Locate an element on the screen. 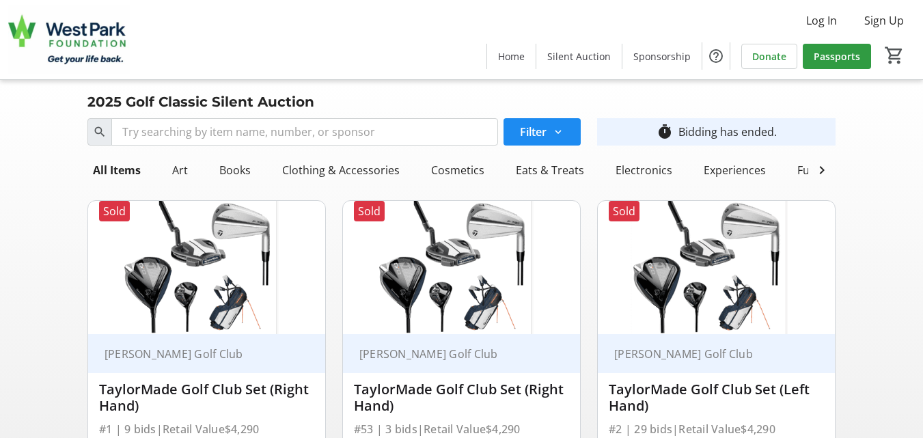  span: Home is located at coordinates (511, 56).